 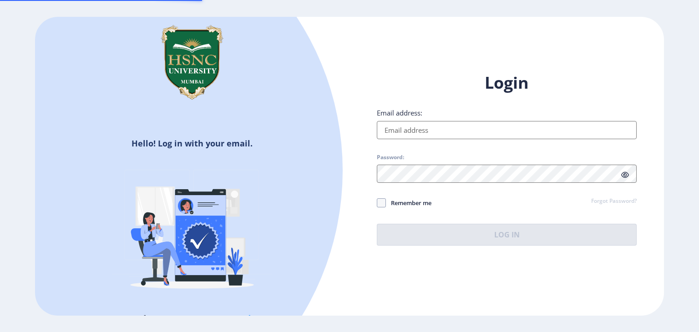 What do you see at coordinates (192, 319) in the screenshot?
I see `h5: Don't have an account?` at bounding box center [192, 319].